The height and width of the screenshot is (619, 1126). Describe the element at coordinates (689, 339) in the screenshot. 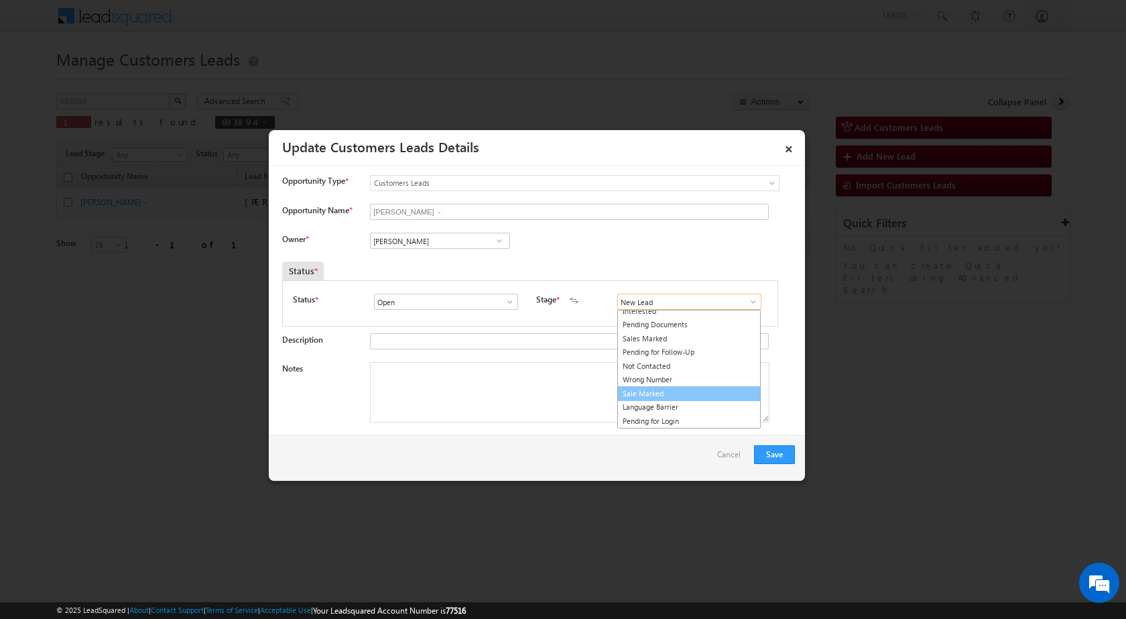

I see `a: Sales Marked` at that location.